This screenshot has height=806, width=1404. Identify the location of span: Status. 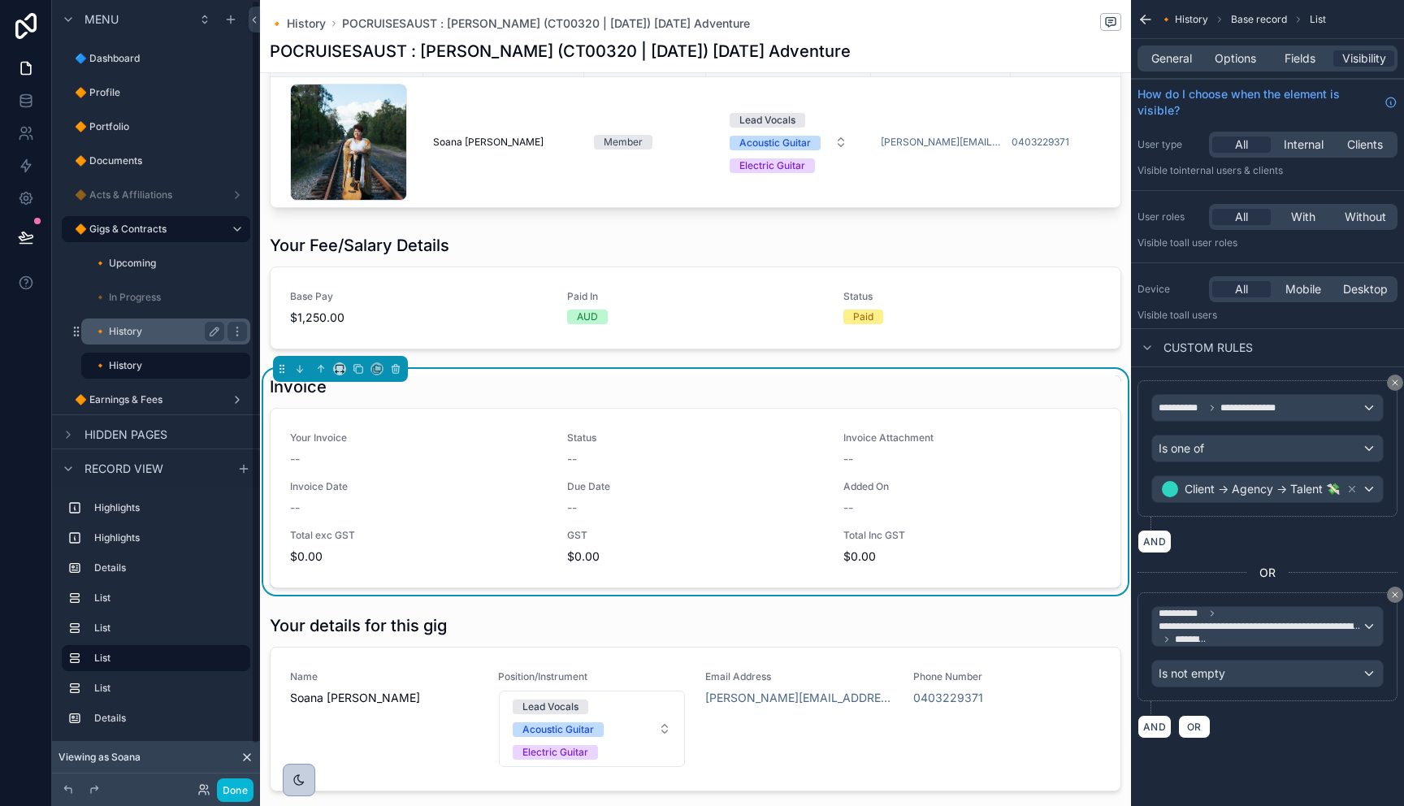
(695, 438).